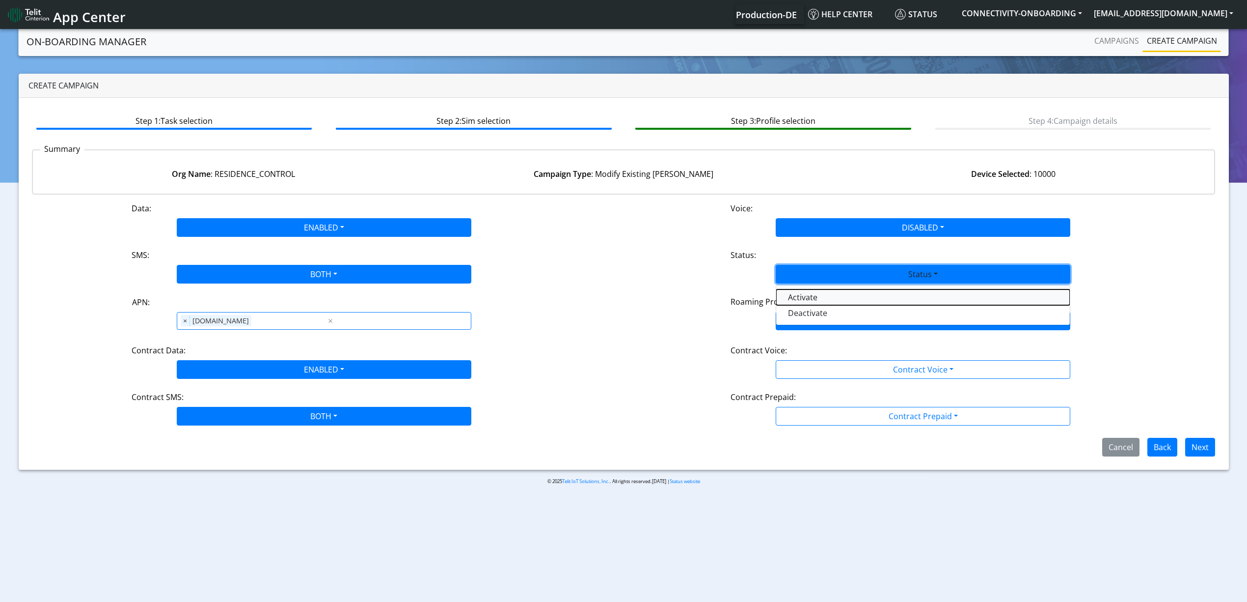  I want to click on img: status.svg, so click(901, 14).